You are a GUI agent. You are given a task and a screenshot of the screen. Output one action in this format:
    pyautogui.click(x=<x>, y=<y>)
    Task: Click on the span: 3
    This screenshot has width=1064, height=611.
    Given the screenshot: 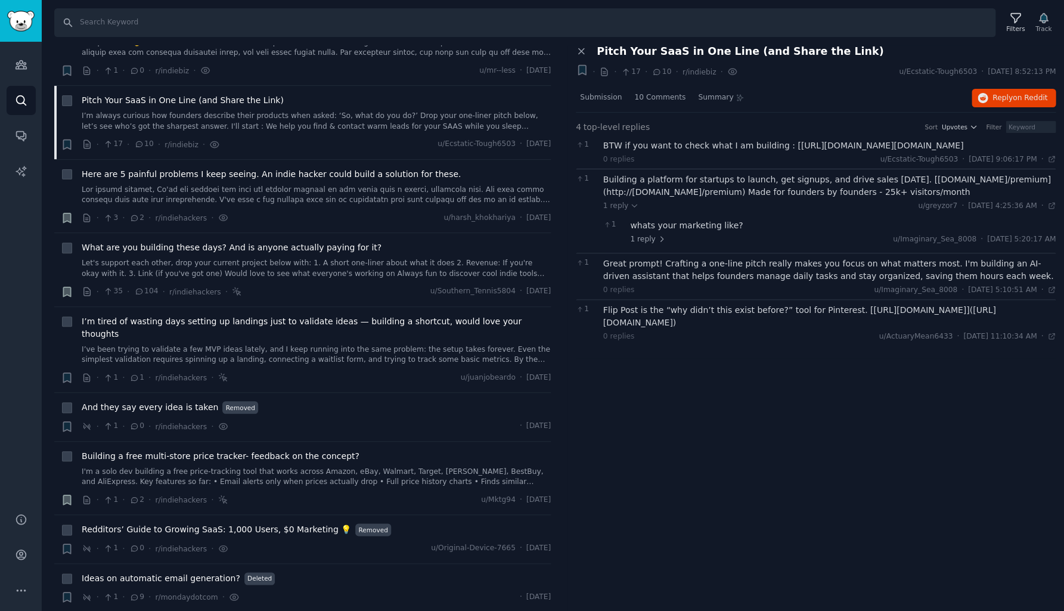 What is the action you would take?
    pyautogui.click(x=110, y=218)
    